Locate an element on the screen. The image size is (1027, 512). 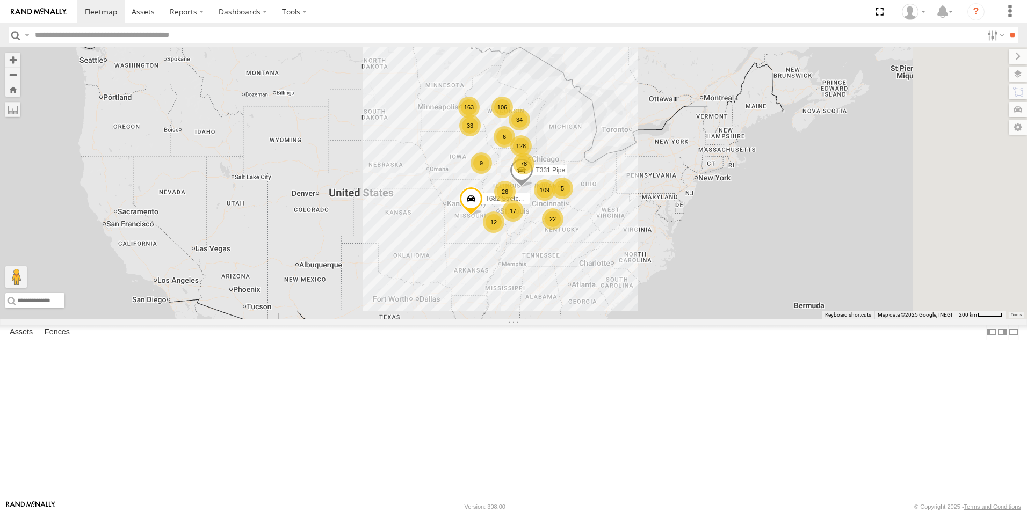
label: Map Settings is located at coordinates (1018, 127).